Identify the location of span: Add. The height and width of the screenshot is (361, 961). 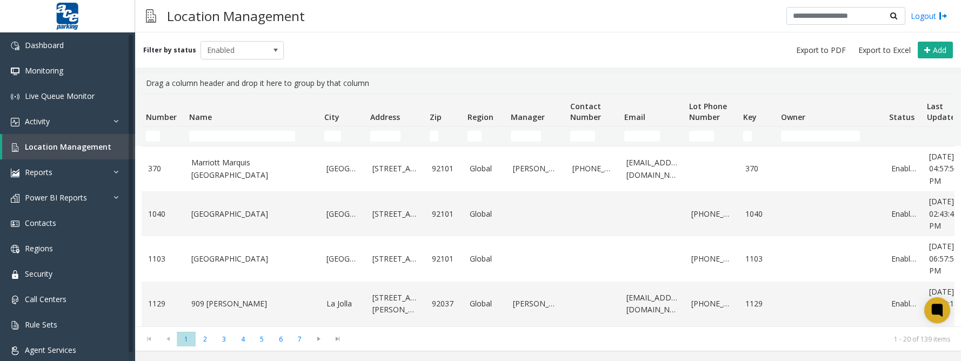
(940, 50).